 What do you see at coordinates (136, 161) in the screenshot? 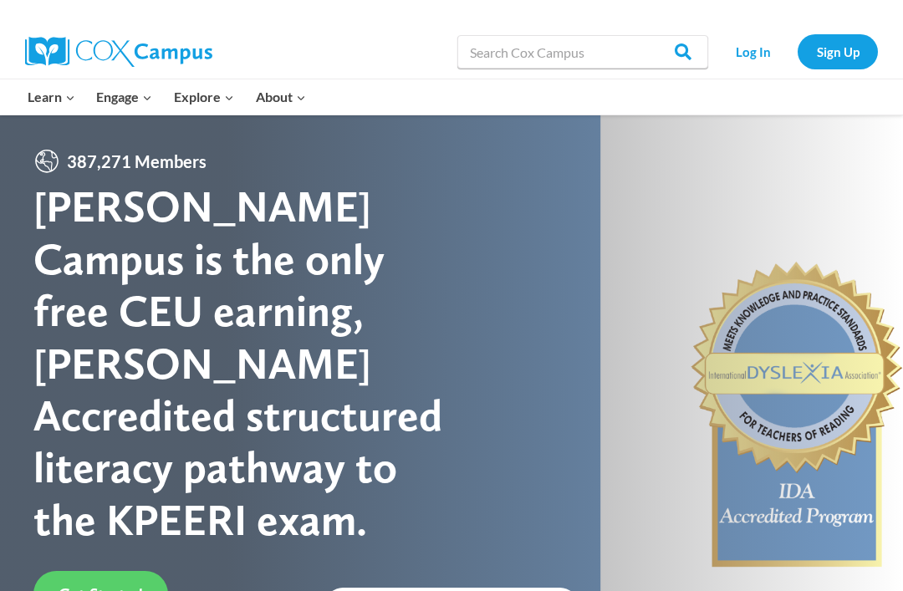
I see `span: 387,271 Members` at bounding box center [136, 161].